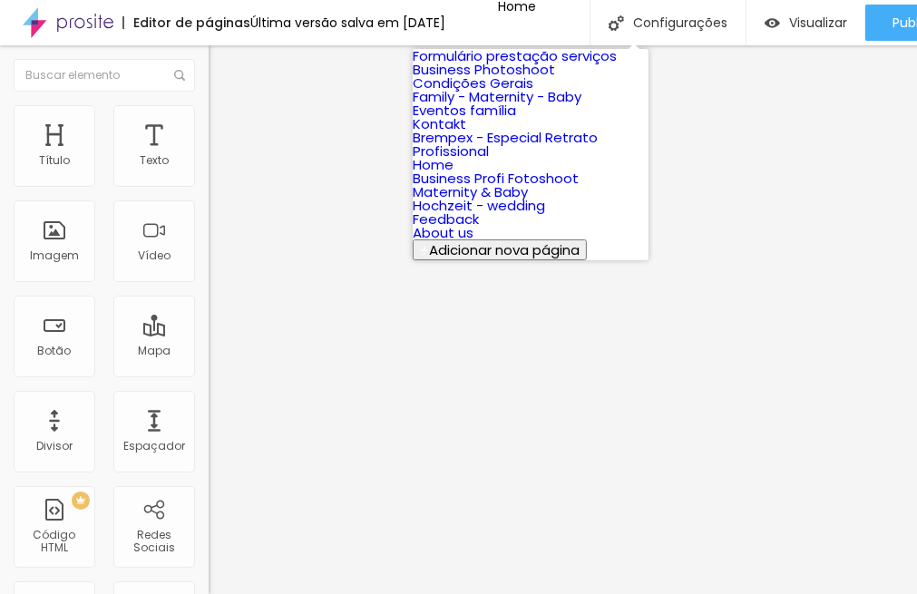  I want to click on a: Condições Gerais, so click(473, 83).